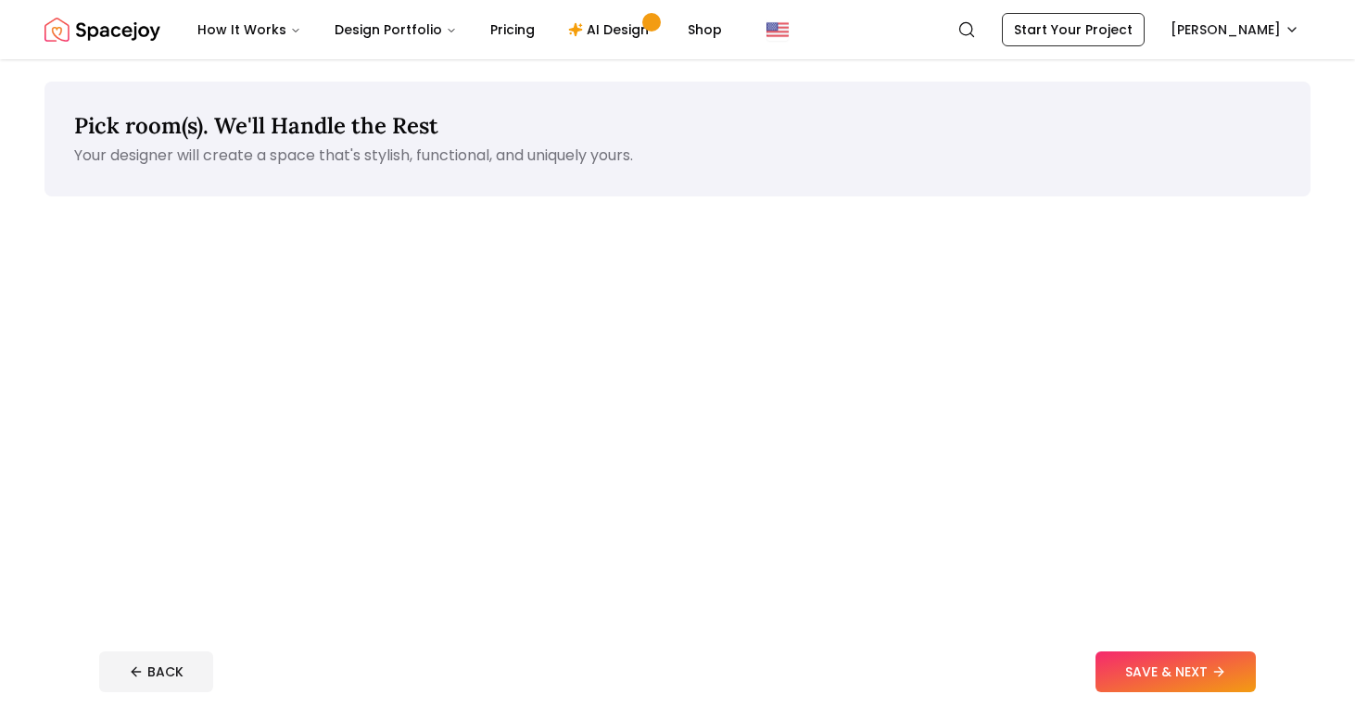 Image resolution: width=1355 pixels, height=707 pixels. I want to click on button: BACK, so click(156, 672).